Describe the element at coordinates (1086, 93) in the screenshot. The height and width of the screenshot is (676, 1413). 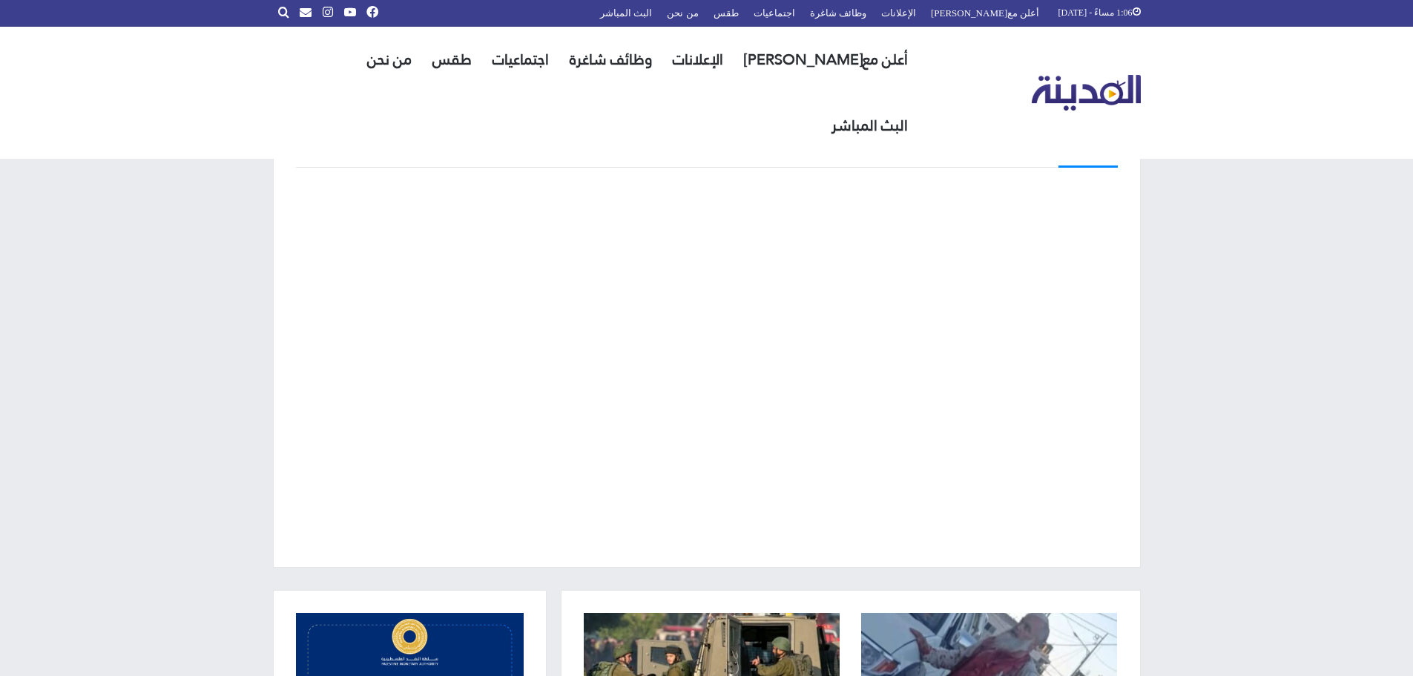
I see `a: تلفزيون المدينة` at that location.